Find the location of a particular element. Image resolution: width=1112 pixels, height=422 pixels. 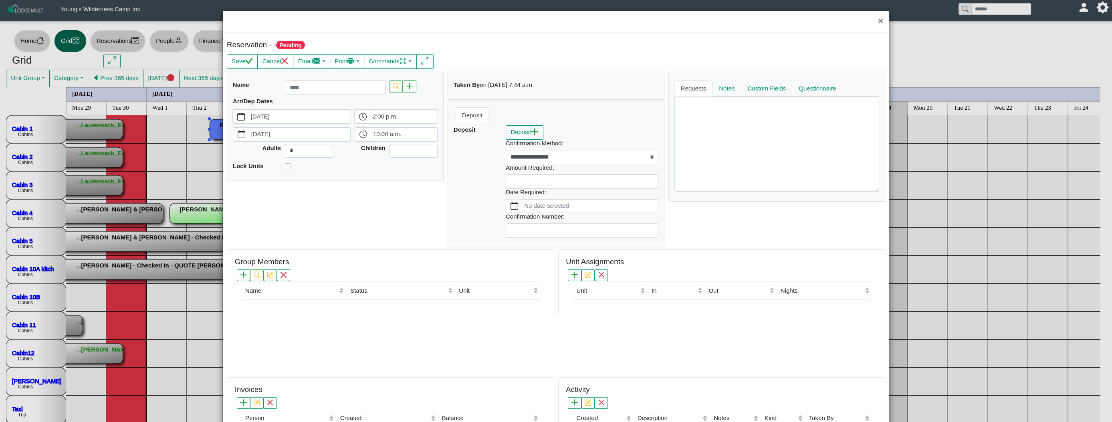

label: No date selected is located at coordinates (590, 206).